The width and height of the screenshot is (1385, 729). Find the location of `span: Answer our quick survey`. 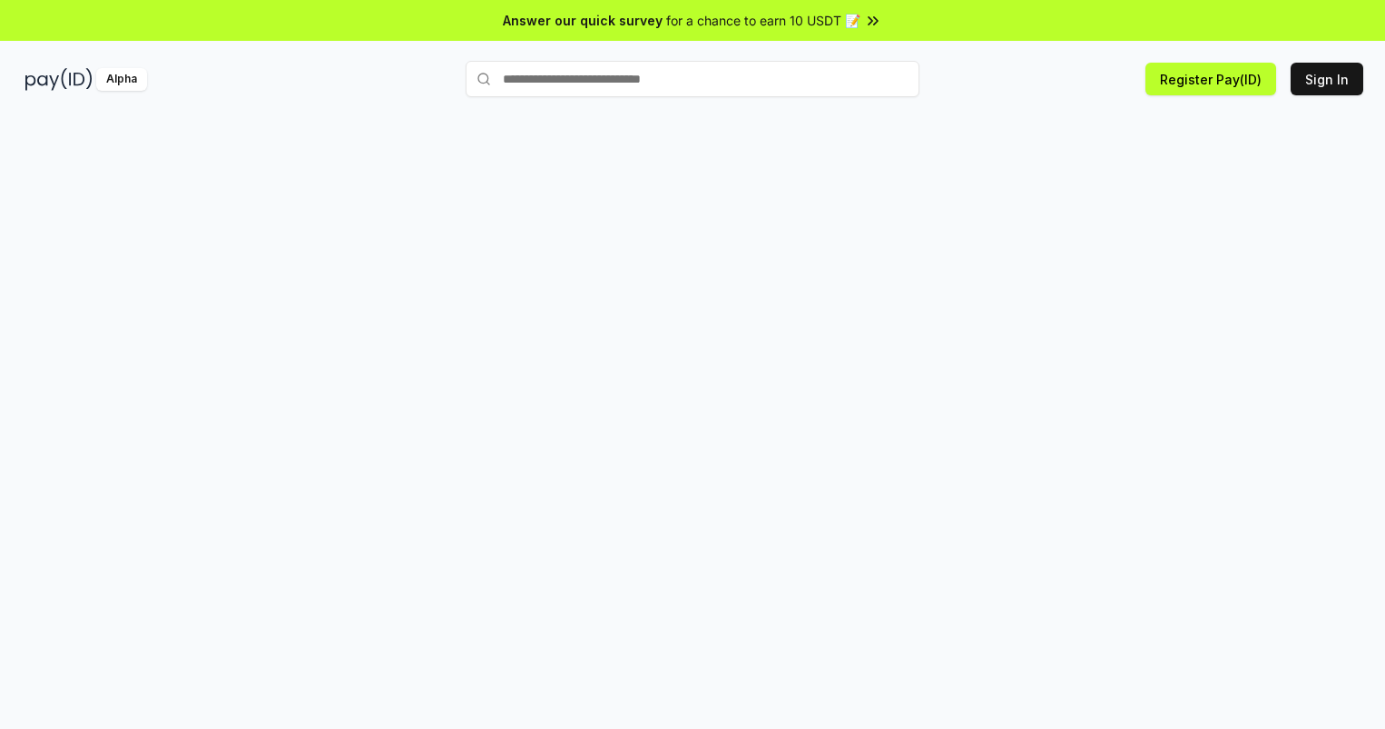

span: Answer our quick survey is located at coordinates (583, 20).